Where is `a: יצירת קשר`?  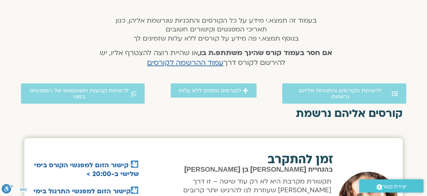 a: יצירת קשר is located at coordinates (392, 186).